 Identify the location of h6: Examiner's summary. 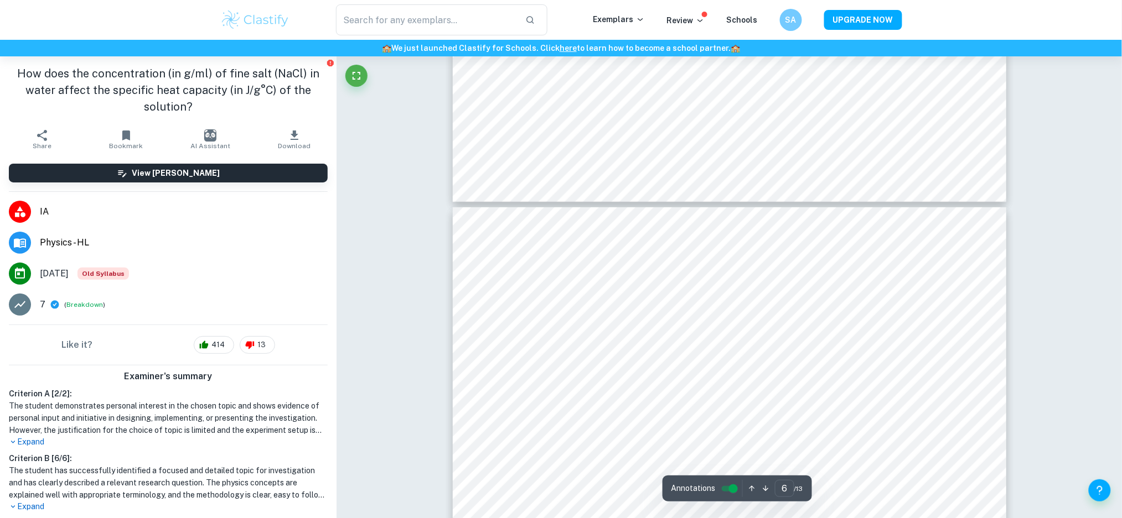
(168, 377).